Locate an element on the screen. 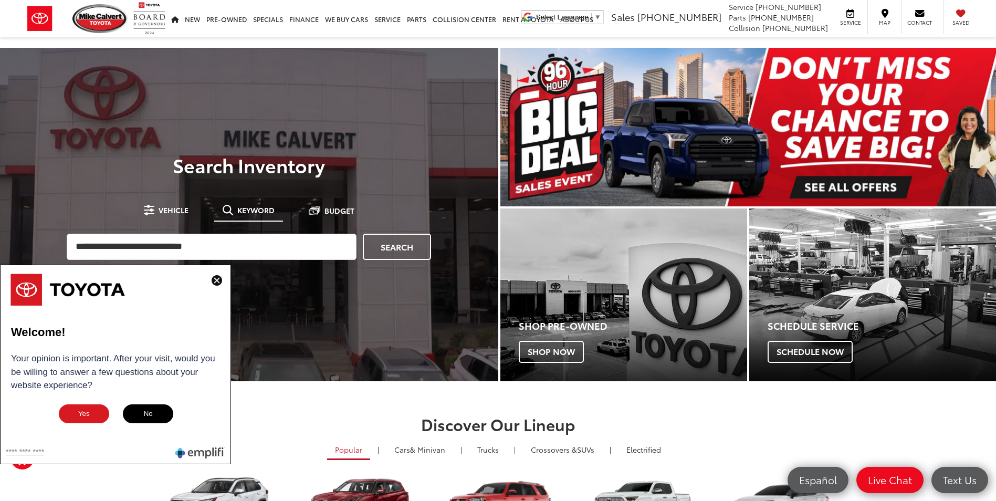  span: & Minivan is located at coordinates (427, 450).